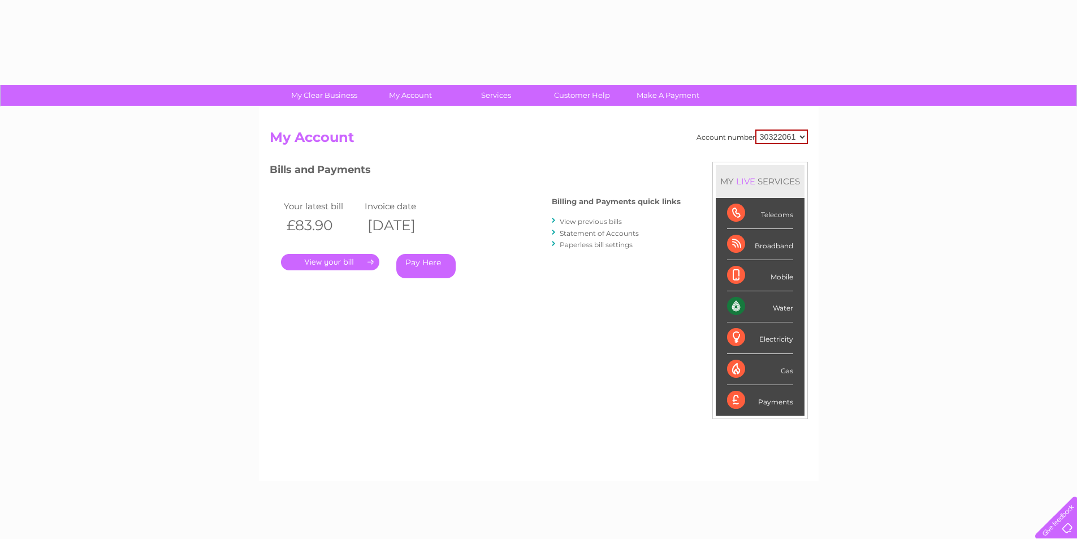 The width and height of the screenshot is (1077, 539). I want to click on div: Account number, so click(752, 137).